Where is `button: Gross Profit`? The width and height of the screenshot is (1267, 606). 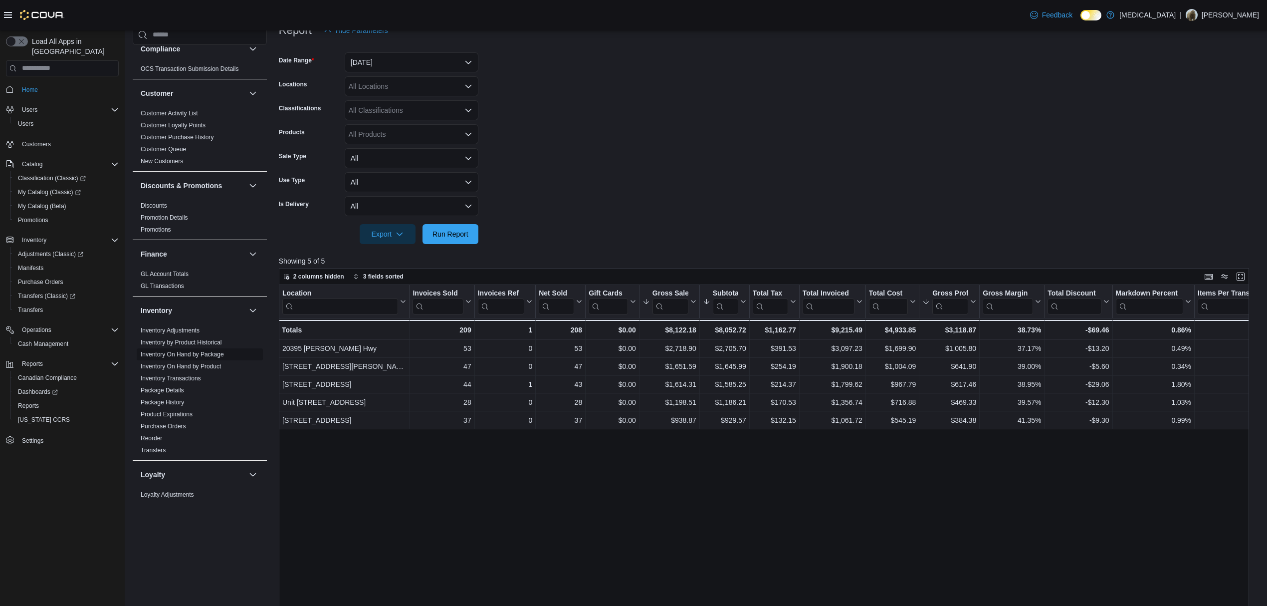 button: Gross Profit is located at coordinates (949, 301).